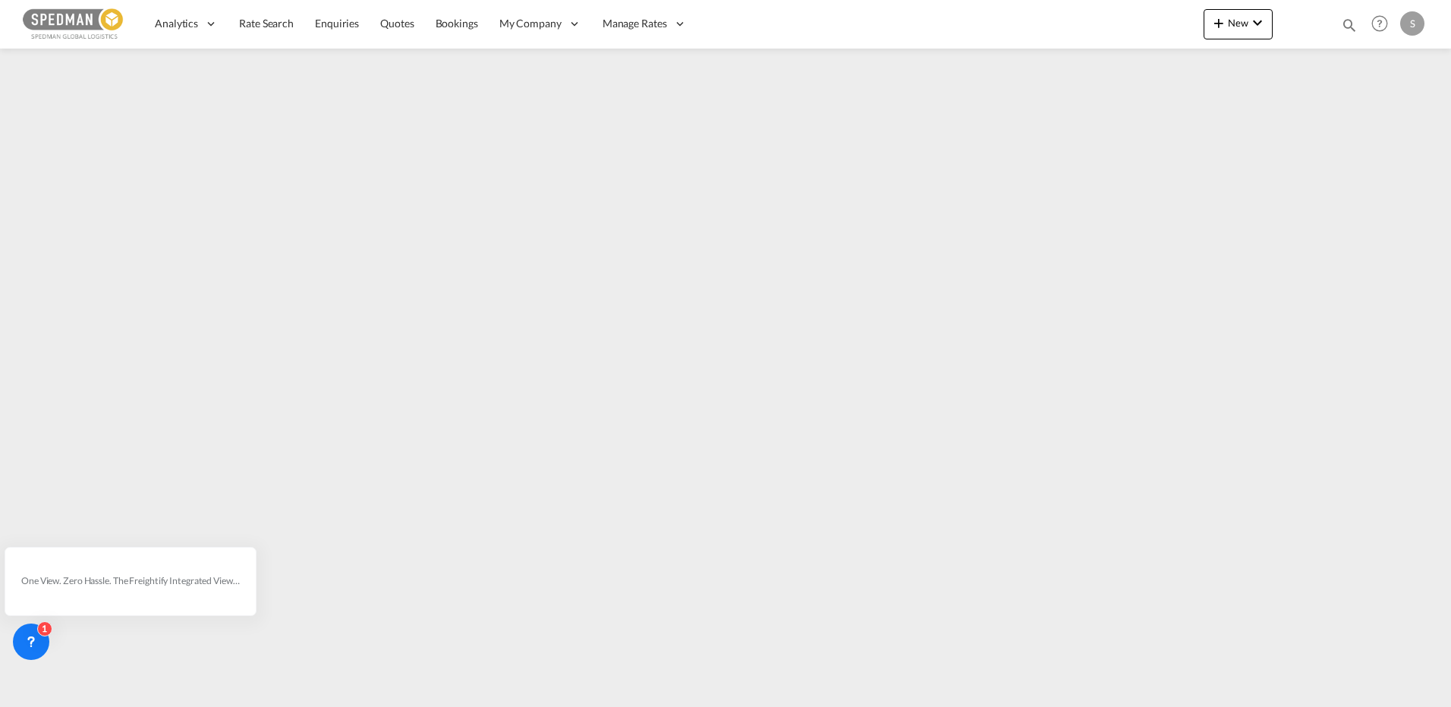 The width and height of the screenshot is (1451, 707). I want to click on img: c12ca350ff1b11efb6b291369744d907.png, so click(74, 24).